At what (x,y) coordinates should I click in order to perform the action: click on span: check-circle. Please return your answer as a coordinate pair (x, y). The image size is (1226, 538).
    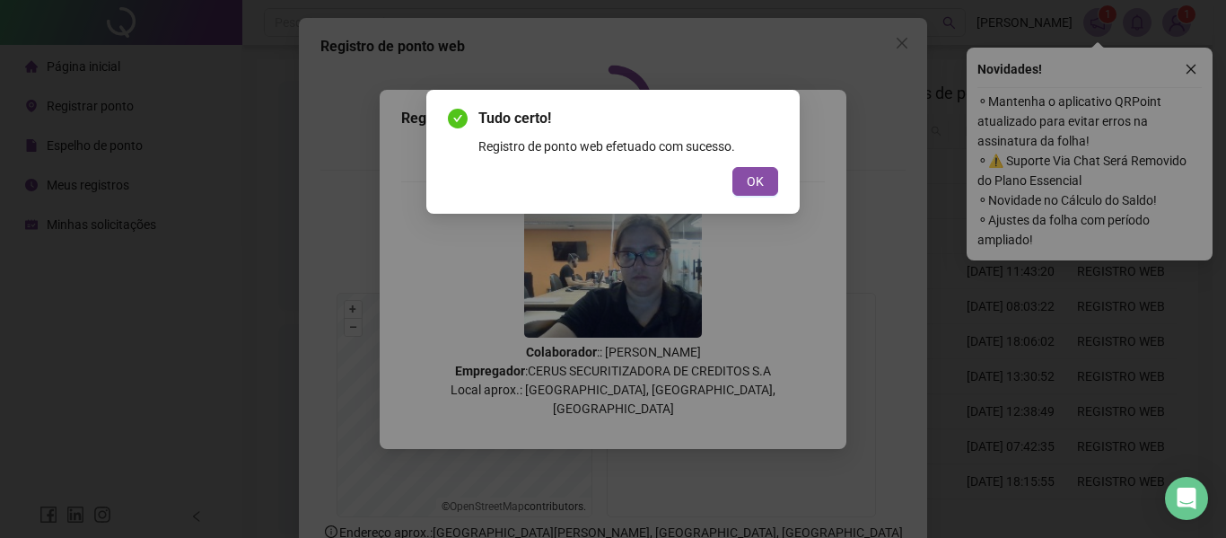
    Looking at the image, I should click on (458, 118).